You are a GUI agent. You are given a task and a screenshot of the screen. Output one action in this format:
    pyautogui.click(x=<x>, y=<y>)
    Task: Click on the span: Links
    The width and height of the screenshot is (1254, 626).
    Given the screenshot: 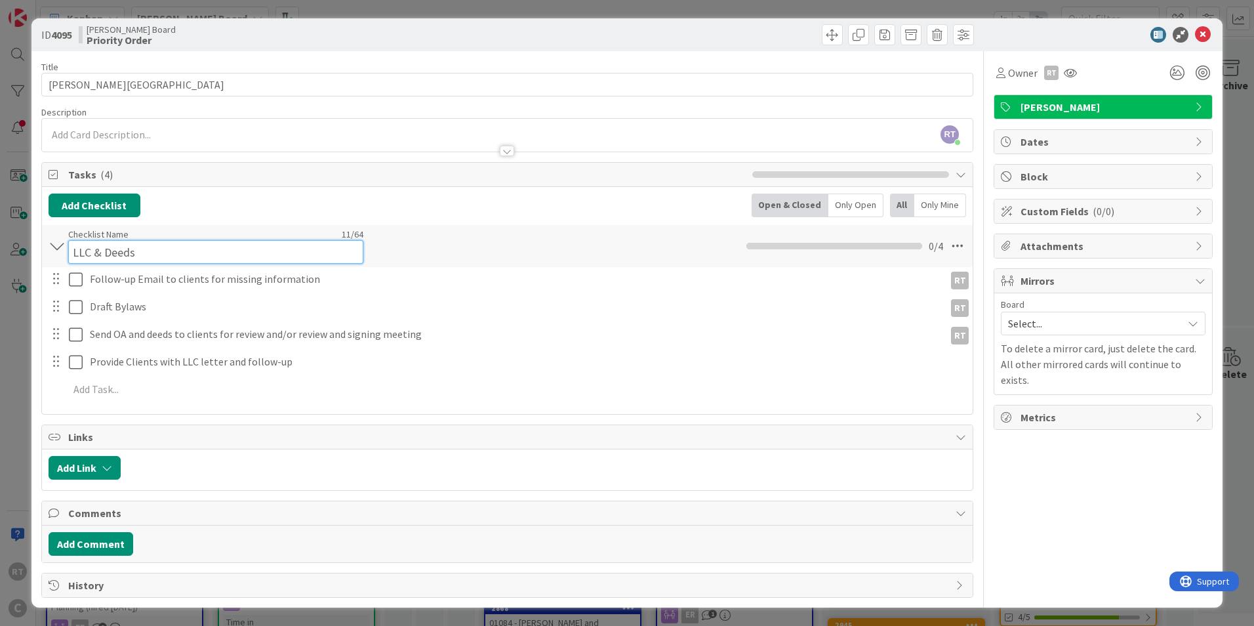 What is the action you would take?
    pyautogui.click(x=508, y=437)
    